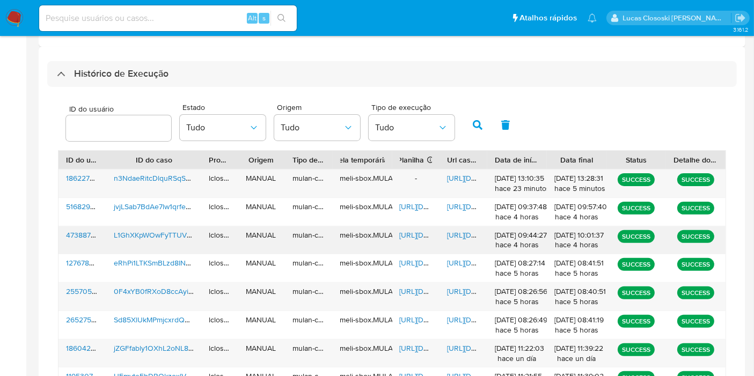 This screenshot has width=754, height=376. I want to click on span: Atalhos rápidos, so click(548, 18).